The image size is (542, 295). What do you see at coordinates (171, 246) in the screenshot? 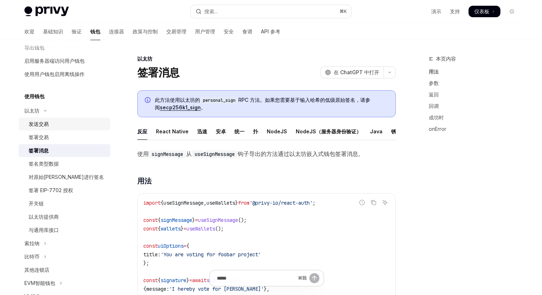
I see `span: uiOptions` at bounding box center [171, 246].